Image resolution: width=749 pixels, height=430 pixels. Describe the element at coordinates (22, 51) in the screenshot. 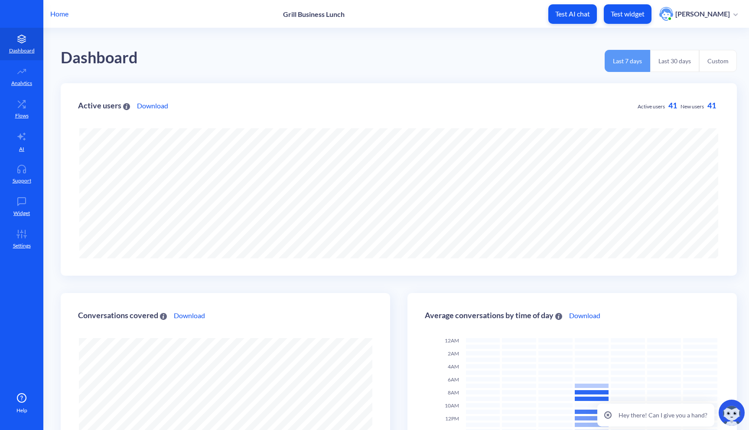

I see `p: Dashboard` at that location.